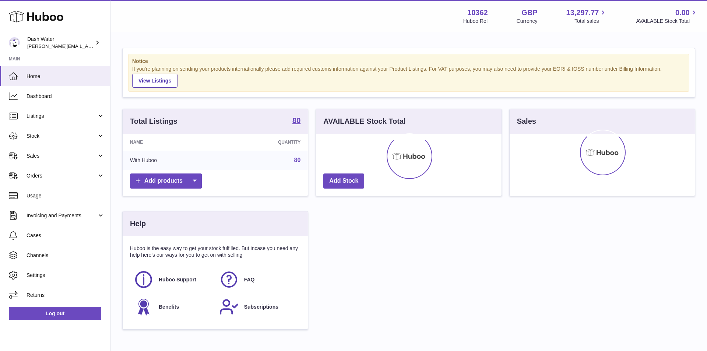 The image size is (707, 351). I want to click on span: Listings, so click(61, 116).